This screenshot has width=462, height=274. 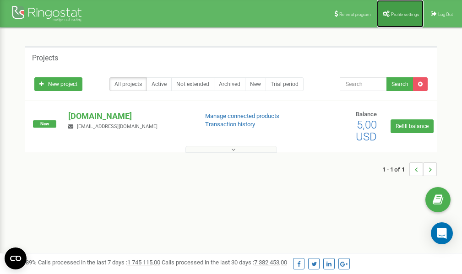 What do you see at coordinates (242, 116) in the screenshot?
I see `a: Manage connected products` at bounding box center [242, 116].